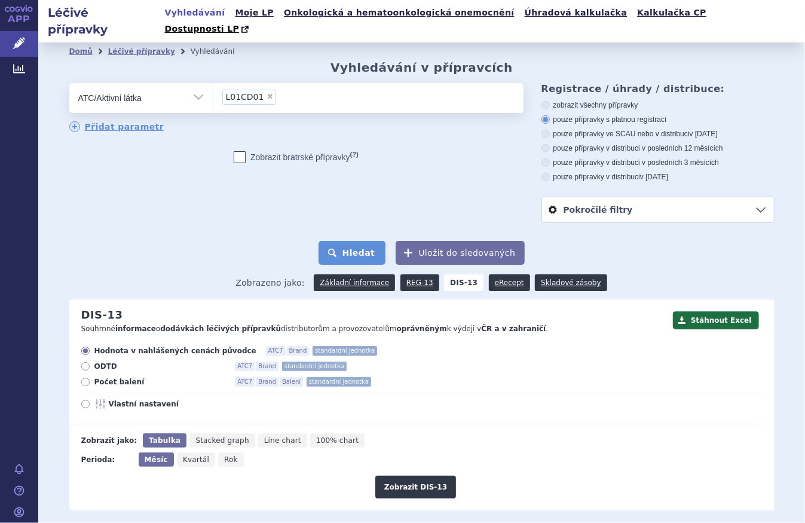 The image size is (805, 523). What do you see at coordinates (164, 440) in the screenshot?
I see `span: Tabulka` at bounding box center [164, 440].